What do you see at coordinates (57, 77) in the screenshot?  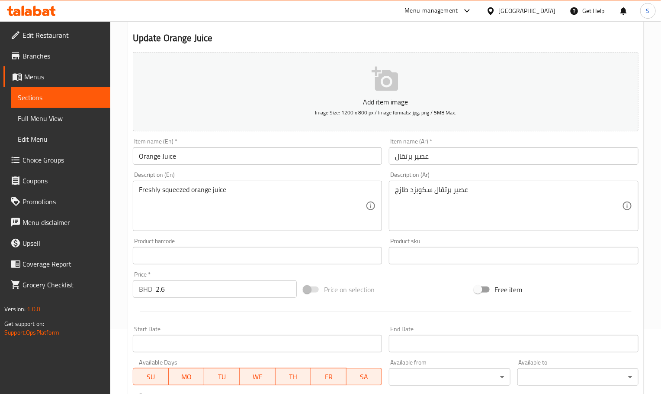 I see `a: Menus` at bounding box center [57, 77].